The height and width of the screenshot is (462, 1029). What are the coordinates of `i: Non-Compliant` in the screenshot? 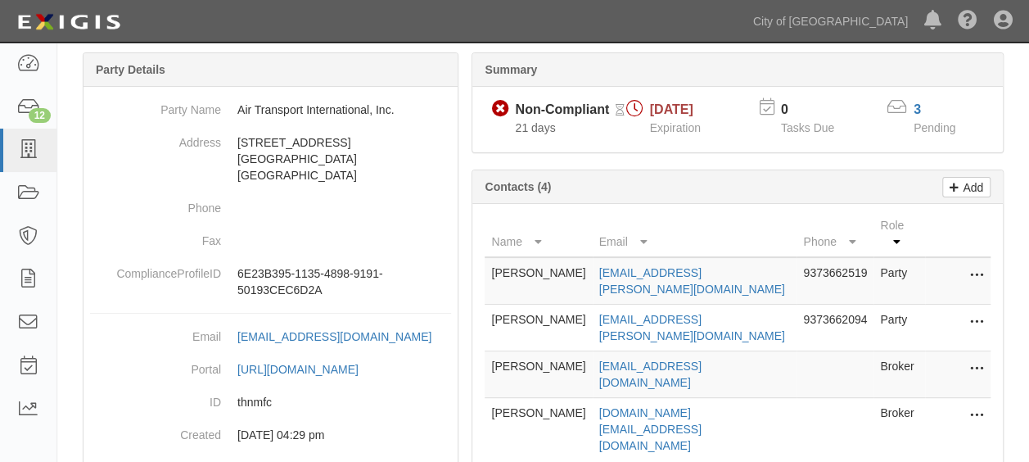 It's located at (499, 109).